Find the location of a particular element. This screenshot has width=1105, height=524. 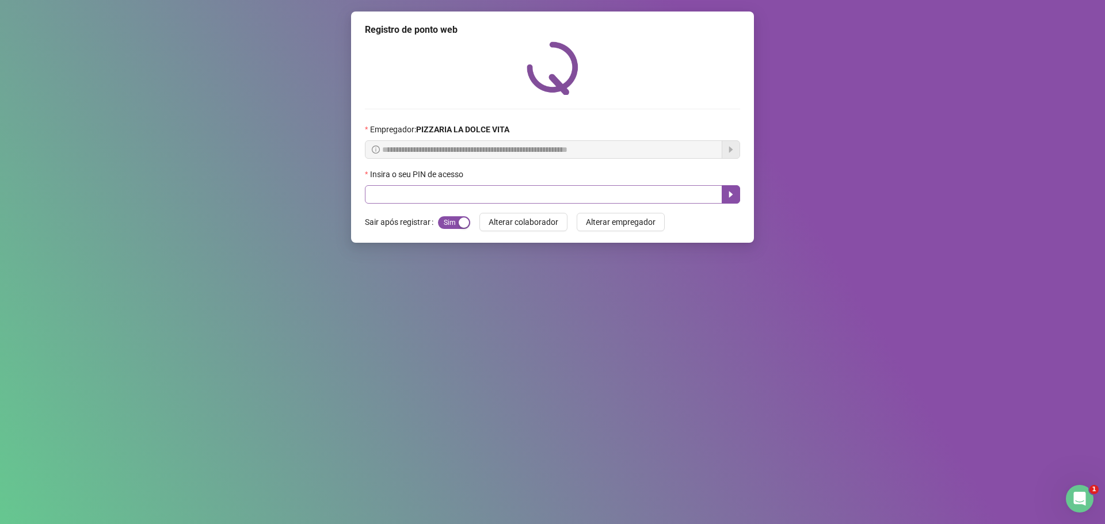

span: Alterar colaborador is located at coordinates (523, 222).